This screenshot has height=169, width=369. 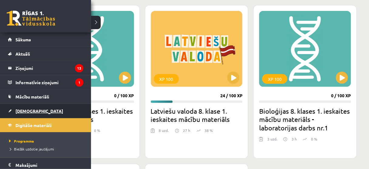 What do you see at coordinates (46, 82) in the screenshot?
I see `a: Informatīvie ziņojumi1` at bounding box center [46, 82].